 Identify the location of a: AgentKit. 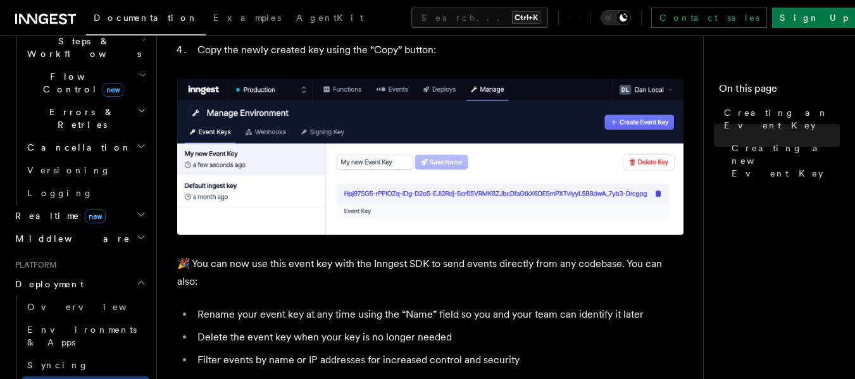
(330, 19).